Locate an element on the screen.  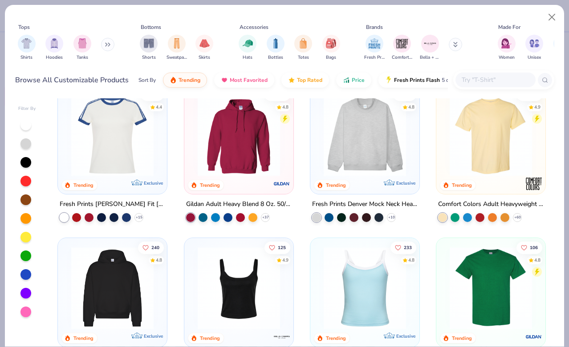
span: + 60 is located at coordinates (517, 218).